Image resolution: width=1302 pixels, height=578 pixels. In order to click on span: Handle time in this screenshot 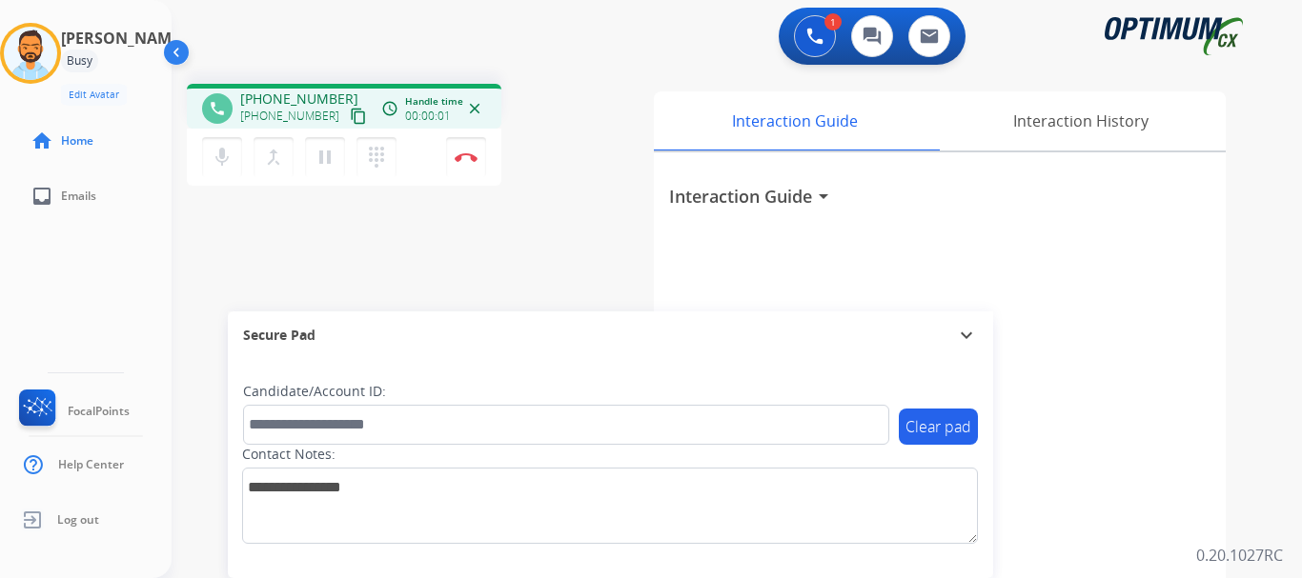, I will do `click(434, 101)`.